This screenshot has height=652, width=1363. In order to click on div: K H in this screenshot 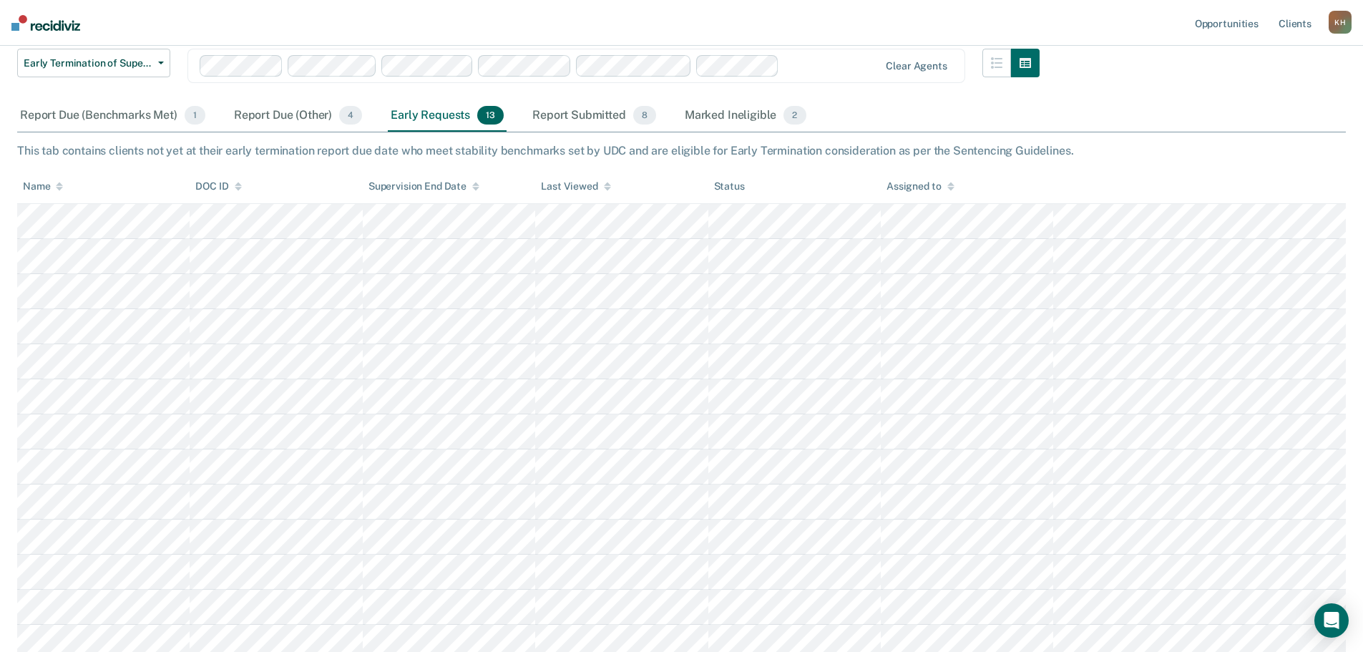, I will do `click(1340, 22)`.